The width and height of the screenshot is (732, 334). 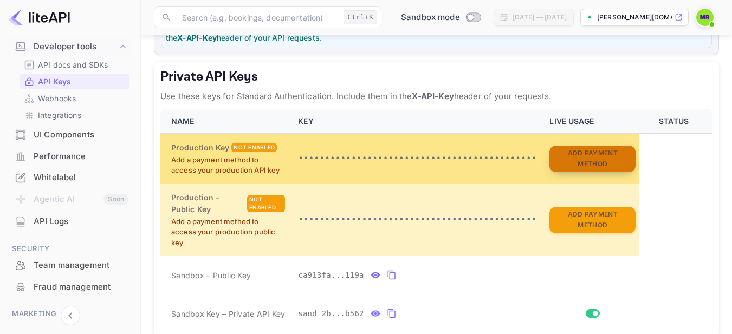 I want to click on div: Switch to Production mode, so click(x=440, y=17).